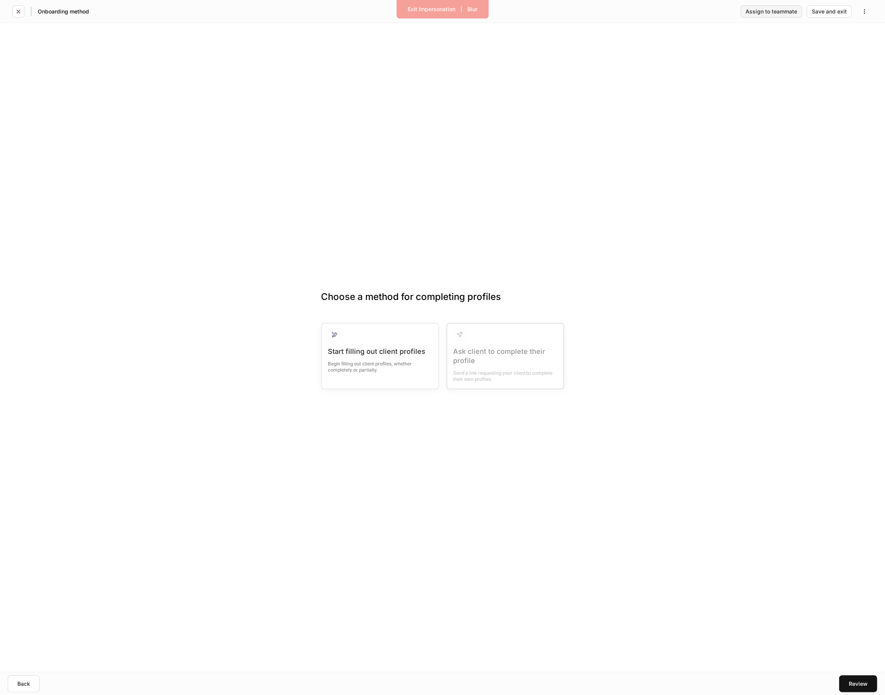  Describe the element at coordinates (63, 12) in the screenshot. I see `h5: Onboarding method` at that location.